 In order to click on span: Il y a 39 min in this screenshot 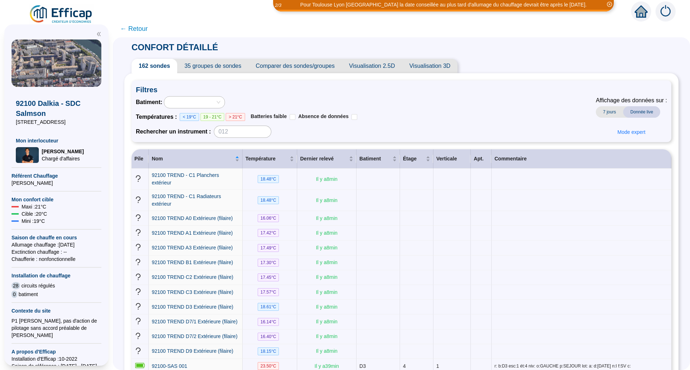, I will do `click(326, 366)`.